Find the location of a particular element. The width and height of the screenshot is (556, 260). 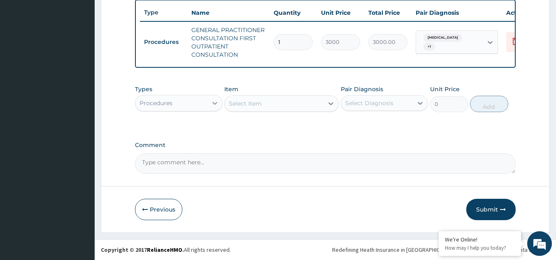

label: Pair Diagnosis is located at coordinates (362, 89).